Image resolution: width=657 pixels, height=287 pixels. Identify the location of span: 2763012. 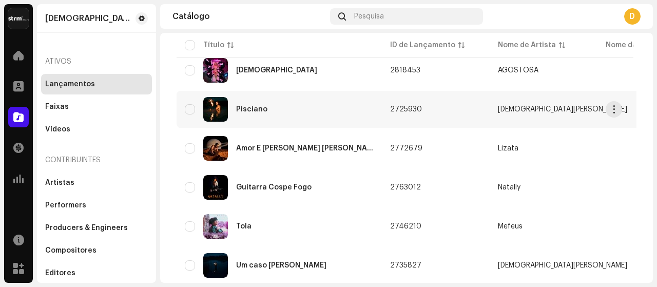
(405, 187).